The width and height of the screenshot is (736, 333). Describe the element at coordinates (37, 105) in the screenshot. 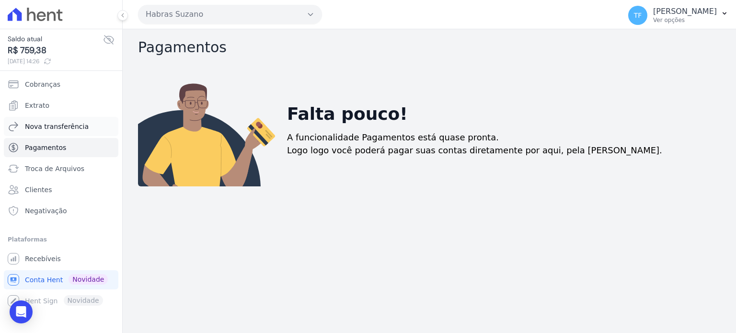

I see `span: Extrato` at that location.